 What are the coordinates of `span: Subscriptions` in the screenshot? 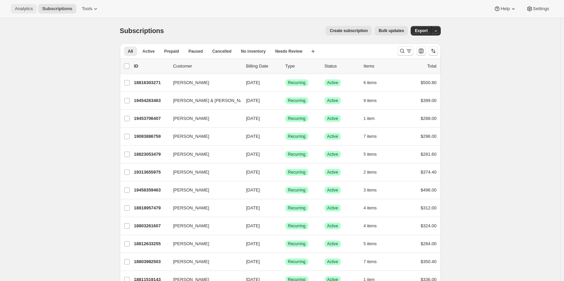 It's located at (142, 31).